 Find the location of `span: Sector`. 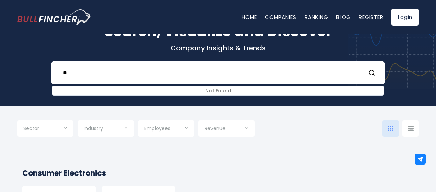

span: Sector is located at coordinates (31, 128).